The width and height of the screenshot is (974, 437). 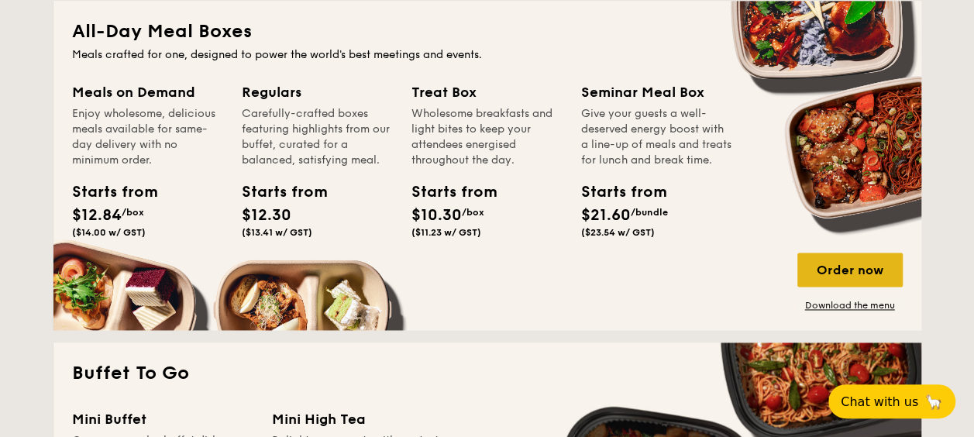 What do you see at coordinates (488, 55) in the screenshot?
I see `div: Meals crafted for one, designed to power the world's best meetings and events.` at bounding box center [488, 55].